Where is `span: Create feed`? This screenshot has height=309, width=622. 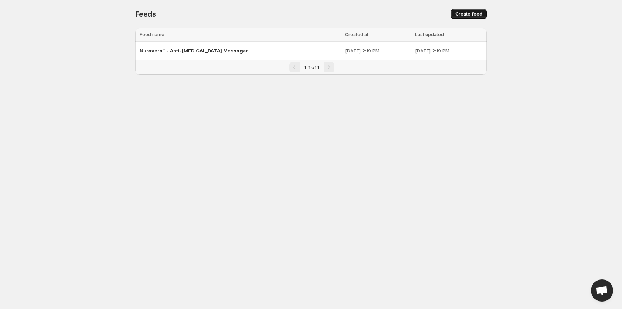
span: Create feed is located at coordinates (468, 14).